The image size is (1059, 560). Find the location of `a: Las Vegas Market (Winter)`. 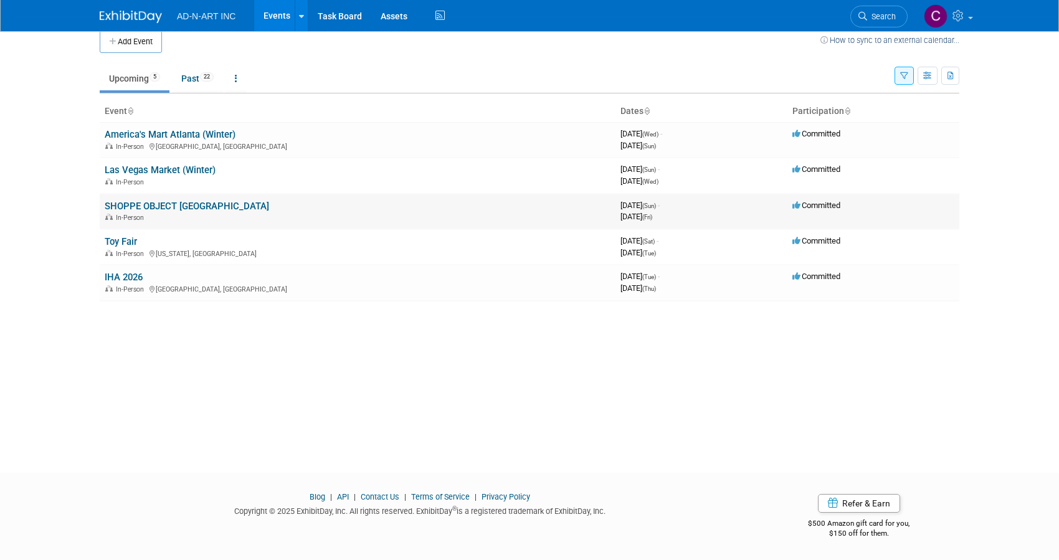

a: Las Vegas Market (Winter) is located at coordinates (160, 170).